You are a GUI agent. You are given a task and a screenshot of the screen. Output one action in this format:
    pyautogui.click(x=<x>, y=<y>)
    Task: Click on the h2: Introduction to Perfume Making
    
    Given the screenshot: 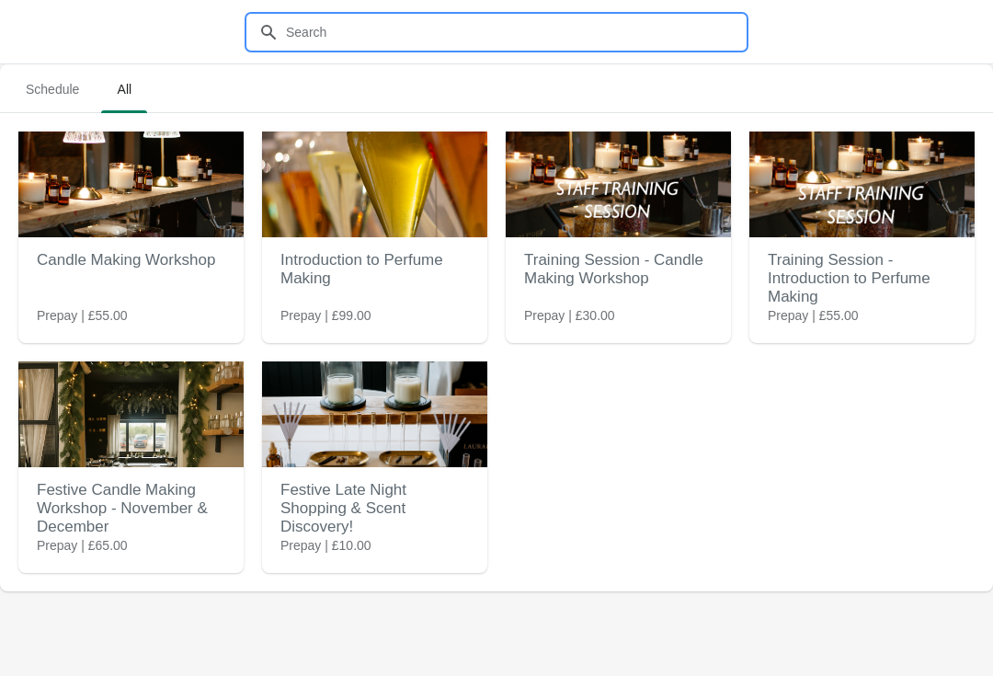 What is the action you would take?
    pyautogui.click(x=374, y=270)
    